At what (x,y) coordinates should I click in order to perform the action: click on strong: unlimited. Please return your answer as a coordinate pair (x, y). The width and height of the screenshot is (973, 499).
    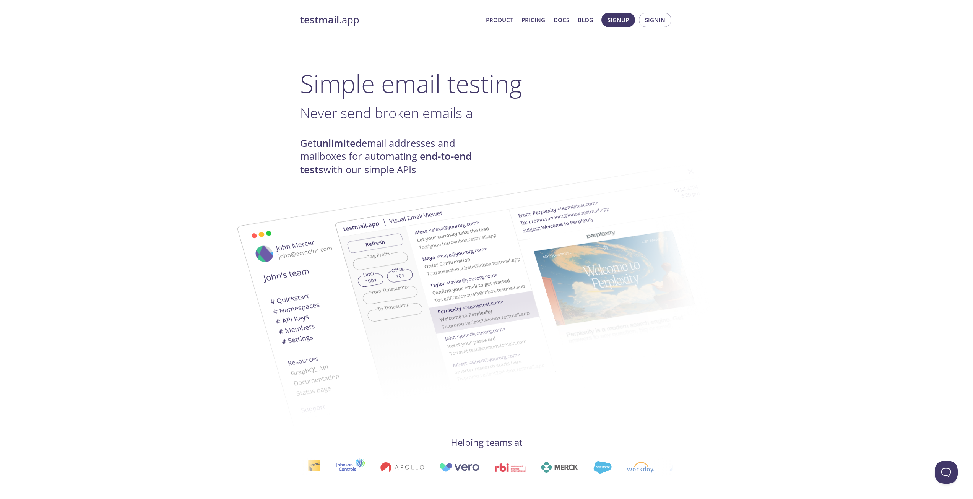
    Looking at the image, I should click on (339, 143).